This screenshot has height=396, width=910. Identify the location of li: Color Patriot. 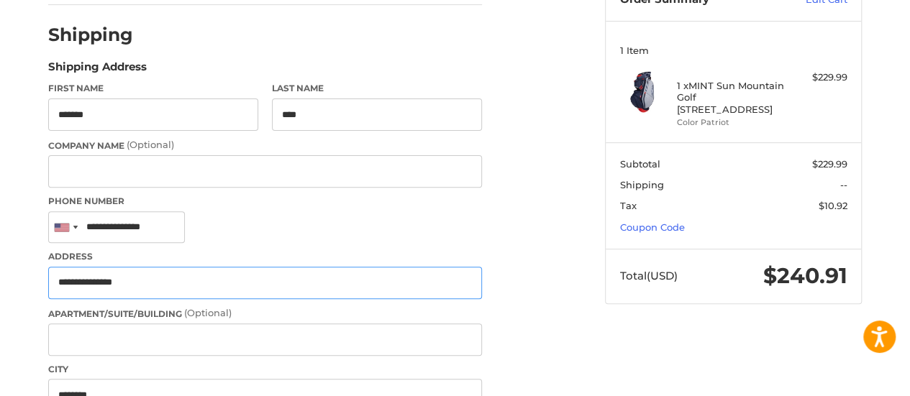
(731, 122).